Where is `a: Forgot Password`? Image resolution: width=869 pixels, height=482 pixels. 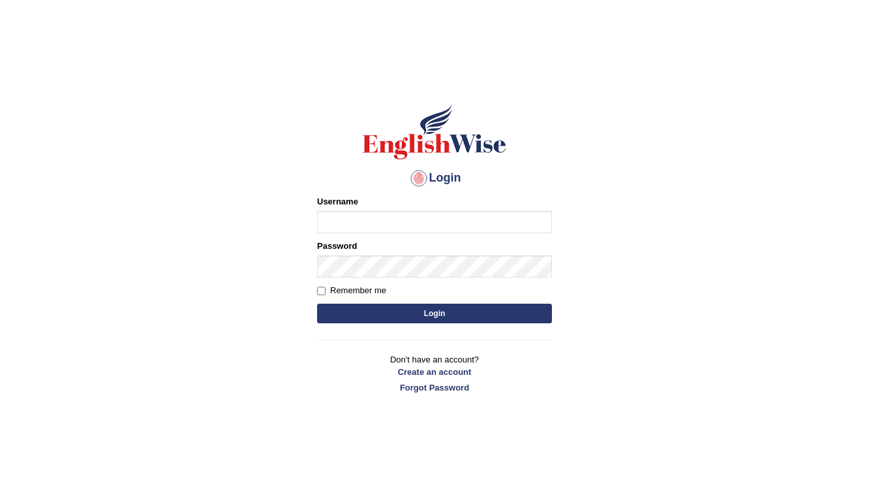
a: Forgot Password is located at coordinates (435, 387).